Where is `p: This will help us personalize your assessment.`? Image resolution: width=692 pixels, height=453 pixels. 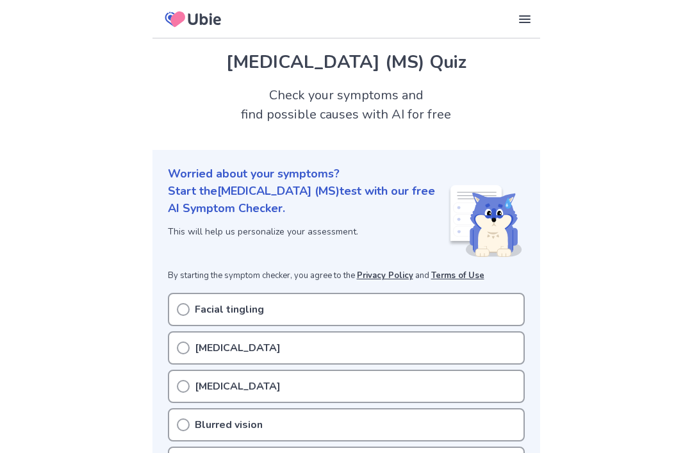 p: This will help us personalize your assessment. is located at coordinates (308, 231).